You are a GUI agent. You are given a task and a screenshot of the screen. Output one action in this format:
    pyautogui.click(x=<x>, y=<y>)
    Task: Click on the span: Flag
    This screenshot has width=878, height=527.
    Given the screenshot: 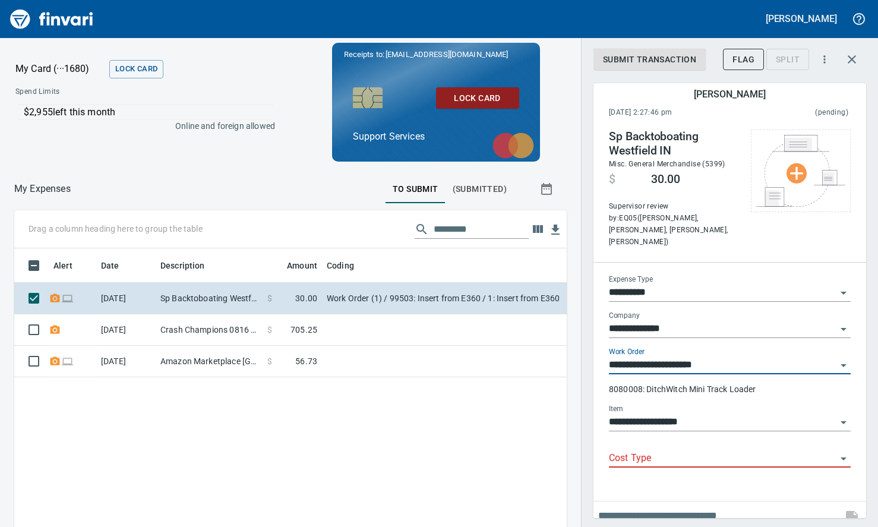 What is the action you would take?
    pyautogui.click(x=743, y=59)
    